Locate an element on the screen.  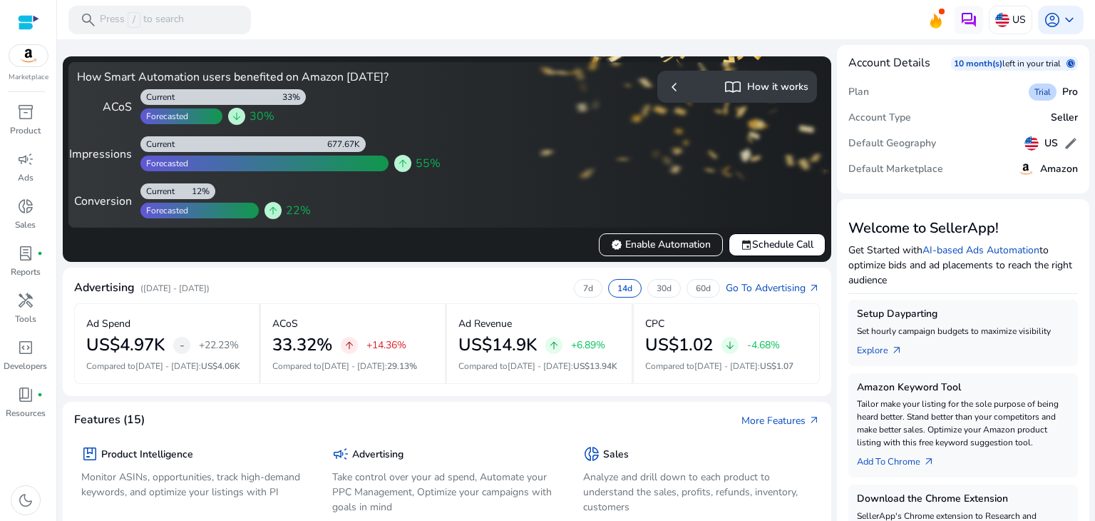
h3: Welcome to SellerApp! is located at coordinates (963, 228).